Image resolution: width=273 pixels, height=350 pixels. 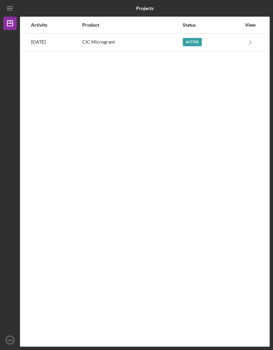 I want to click on div: Activity, so click(x=56, y=25).